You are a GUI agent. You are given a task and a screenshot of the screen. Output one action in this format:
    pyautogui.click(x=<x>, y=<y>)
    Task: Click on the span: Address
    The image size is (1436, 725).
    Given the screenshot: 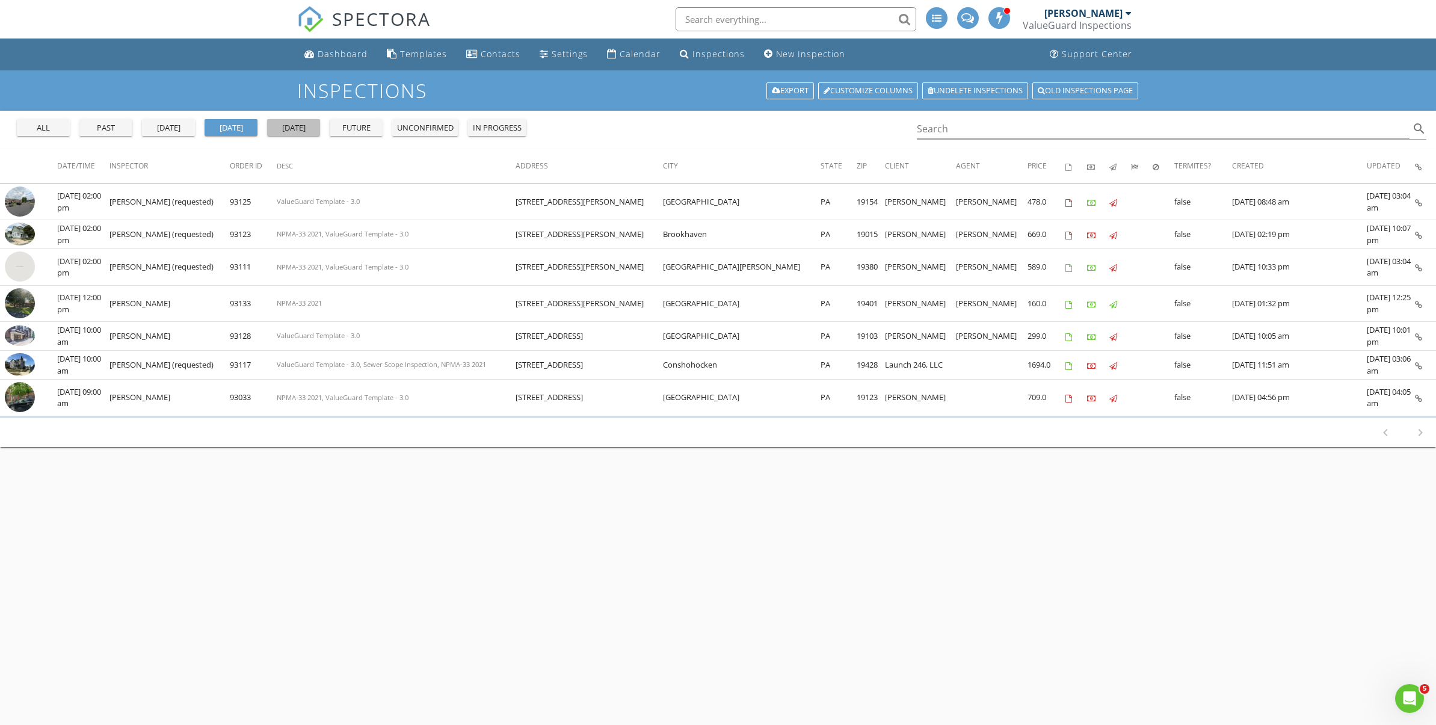 What is the action you would take?
    pyautogui.click(x=532, y=165)
    